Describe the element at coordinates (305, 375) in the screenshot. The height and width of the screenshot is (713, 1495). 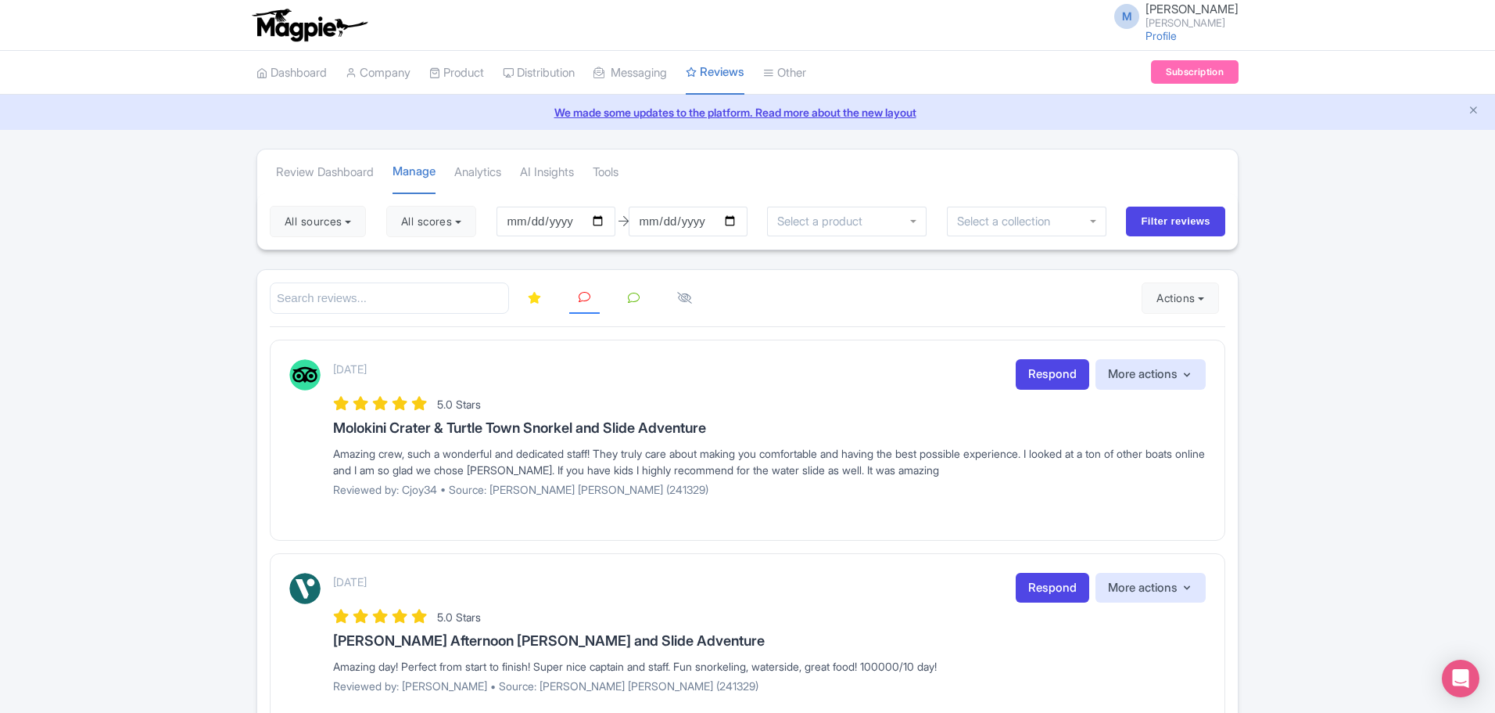
I see `img: Tripadvisor Logo` at that location.